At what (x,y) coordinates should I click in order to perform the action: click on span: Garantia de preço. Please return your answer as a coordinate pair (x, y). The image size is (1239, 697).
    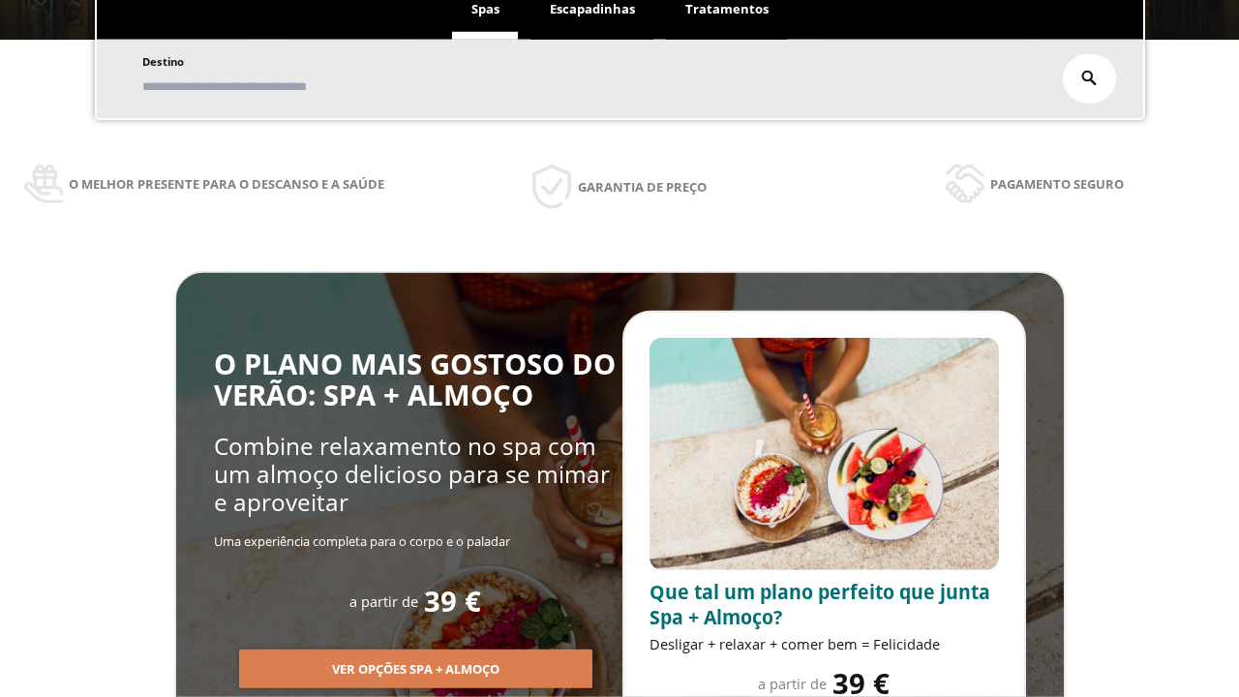
    Looking at the image, I should click on (642, 187).